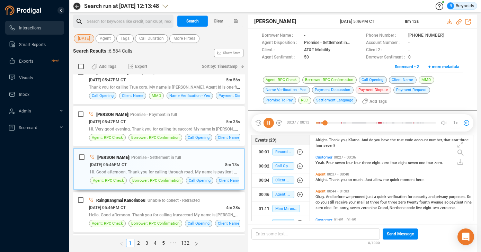  What do you see at coordinates (130, 243) in the screenshot?
I see `li: 1` at bounding box center [130, 243].